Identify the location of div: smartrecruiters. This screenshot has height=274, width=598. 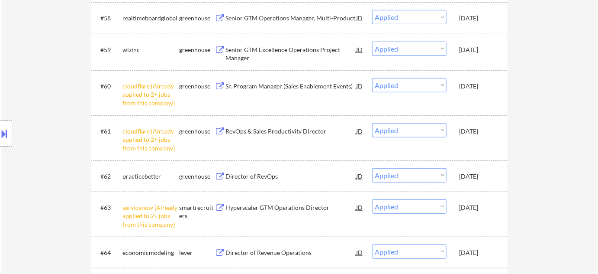
(197, 211).